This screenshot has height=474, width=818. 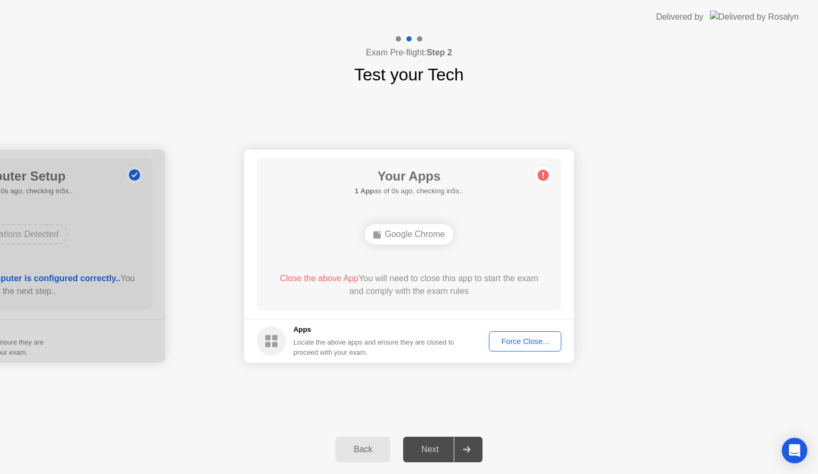 What do you see at coordinates (374, 347) in the screenshot?
I see `div: Locate the above apps and ensure they are closed to proceed with your exam.` at bounding box center [374, 347].